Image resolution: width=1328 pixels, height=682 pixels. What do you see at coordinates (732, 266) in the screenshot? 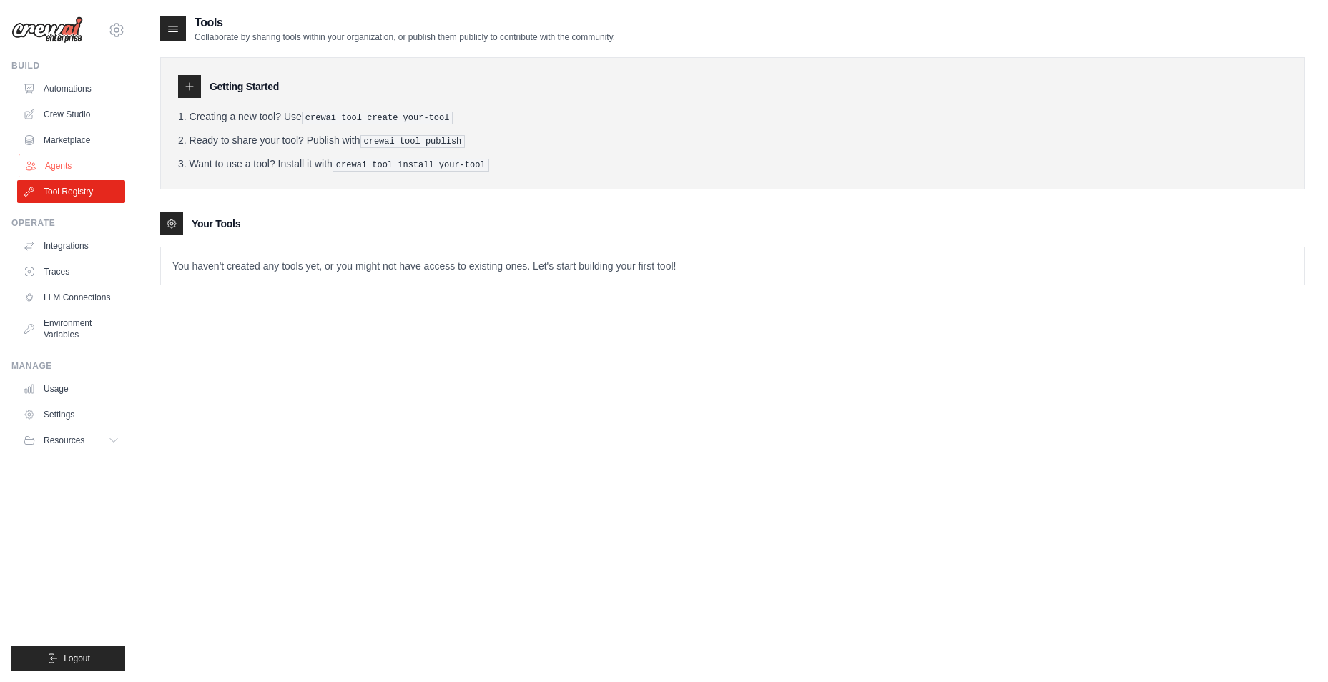
I see `p: You haven't created any tools yet, or you might not have access to existing ones. Let's start bui...` at bounding box center [732, 266].